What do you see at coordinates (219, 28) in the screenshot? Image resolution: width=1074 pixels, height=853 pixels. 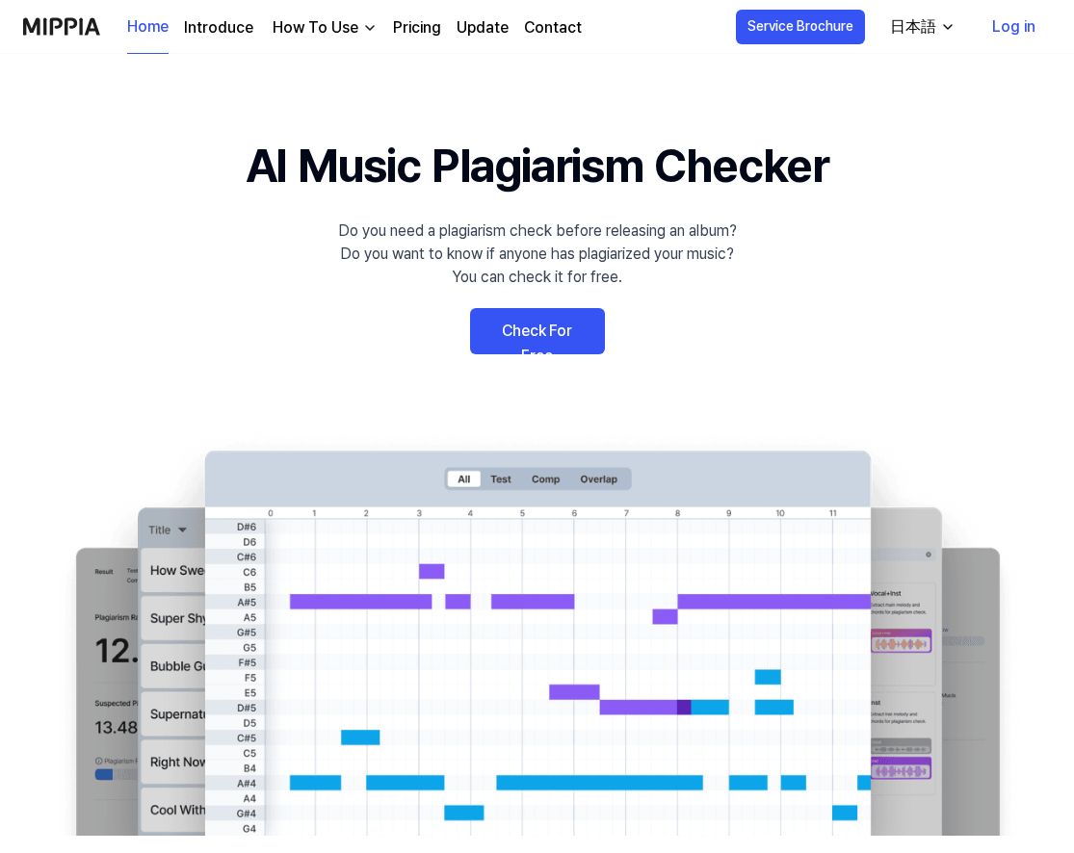 I see `a: Introduce` at bounding box center [219, 28].